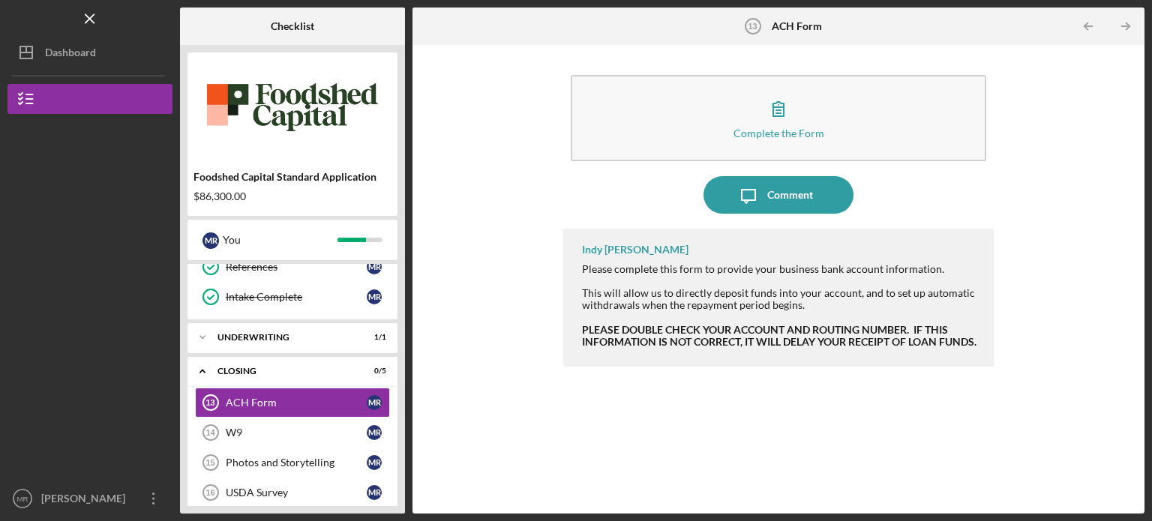  What do you see at coordinates (293, 297) in the screenshot?
I see `a: Intake CompleteMR` at bounding box center [293, 297].